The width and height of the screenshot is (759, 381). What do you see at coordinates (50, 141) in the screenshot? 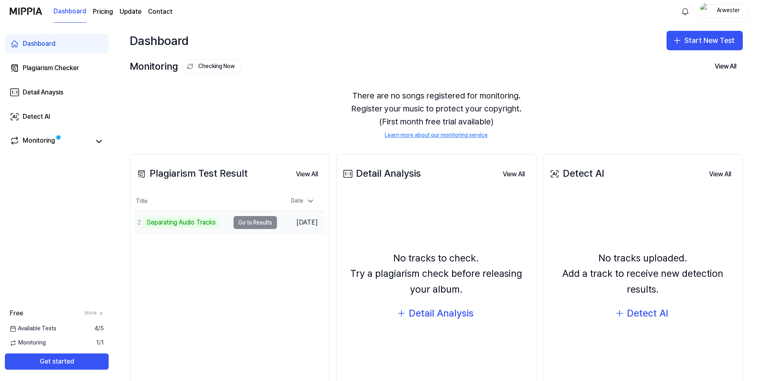
I see `a: Monitoring` at bounding box center [50, 141].